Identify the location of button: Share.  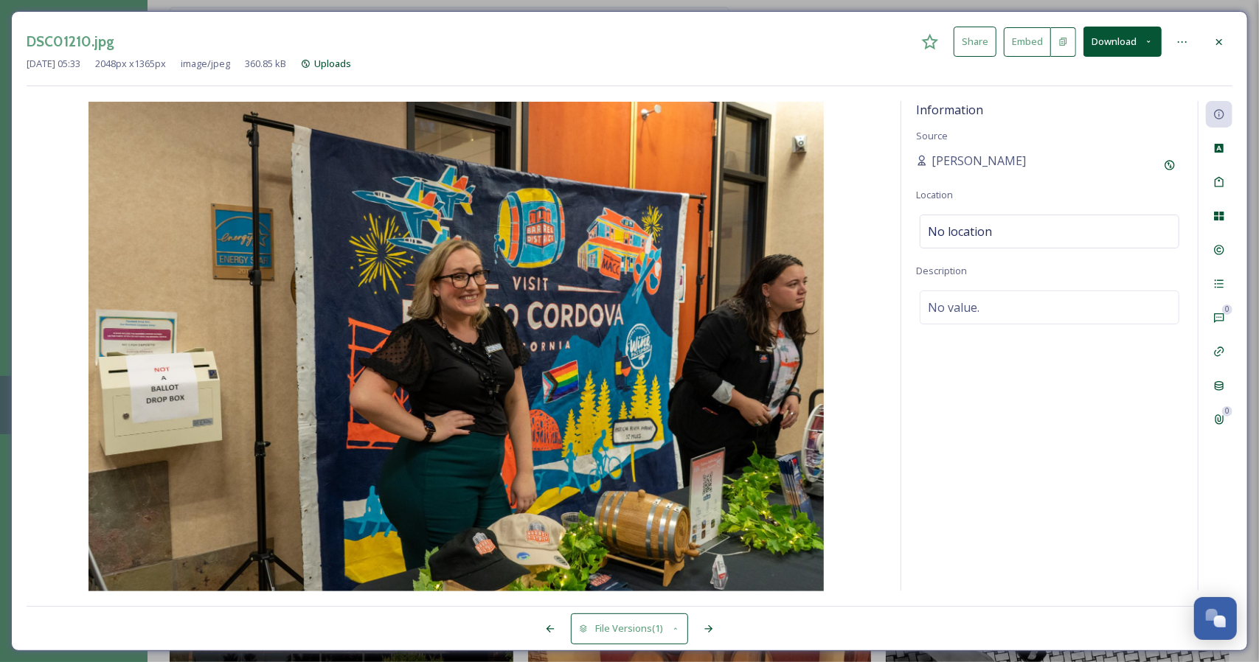
(975, 41).